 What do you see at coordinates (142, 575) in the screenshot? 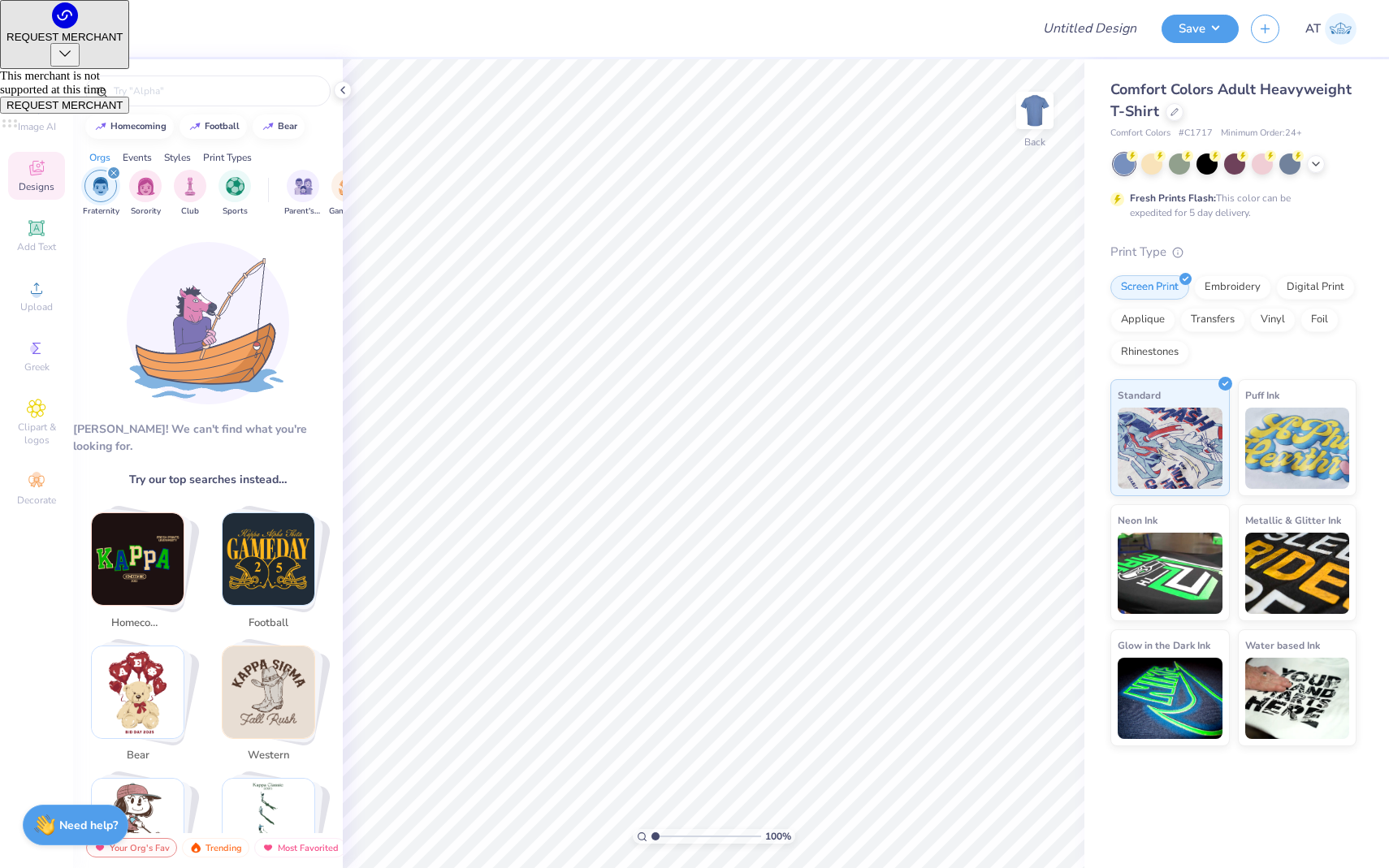
I see `button: Stack Card Button homecoming` at bounding box center [142, 575].